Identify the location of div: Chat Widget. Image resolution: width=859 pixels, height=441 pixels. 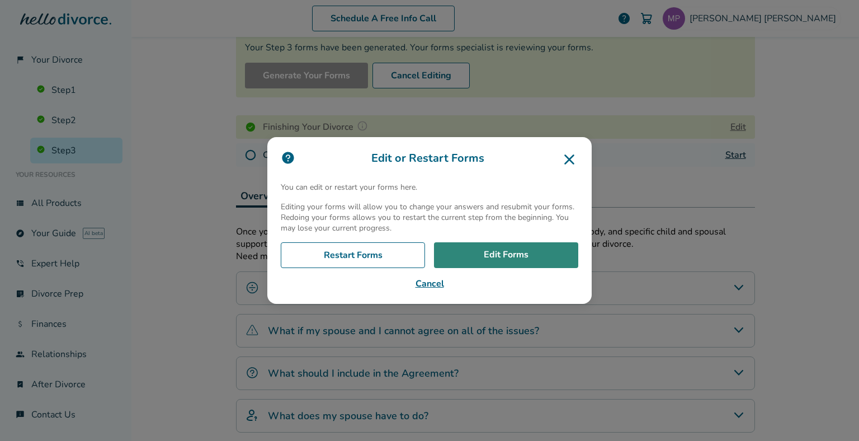
(831, 414).